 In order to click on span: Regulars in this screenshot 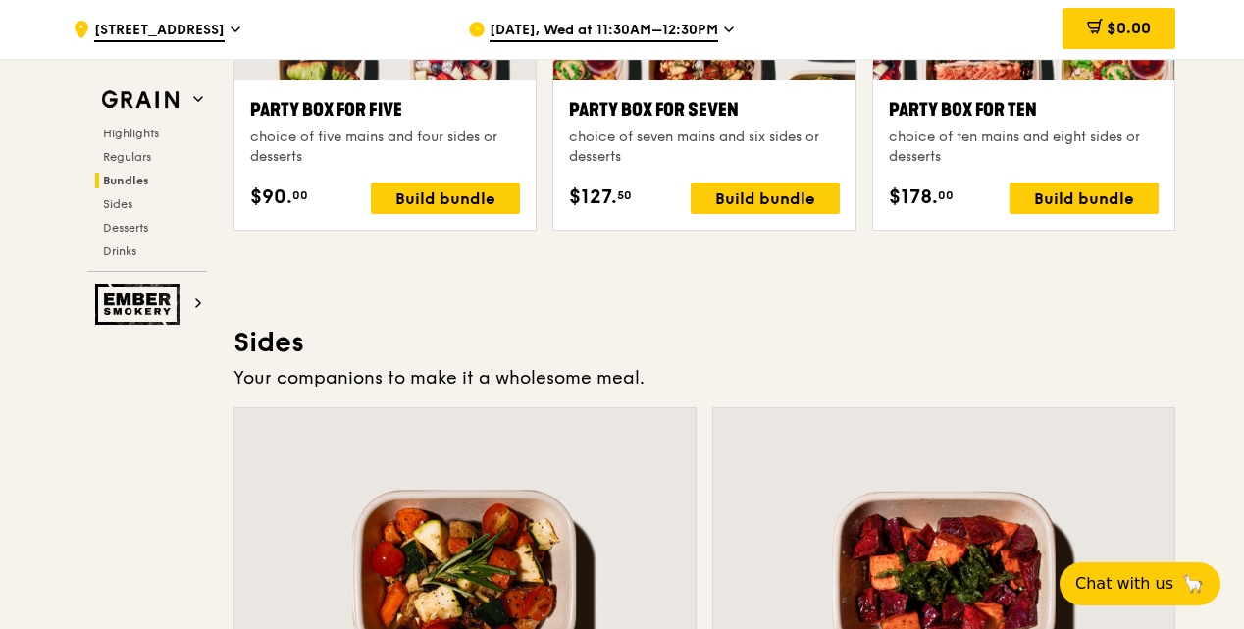, I will do `click(127, 157)`.